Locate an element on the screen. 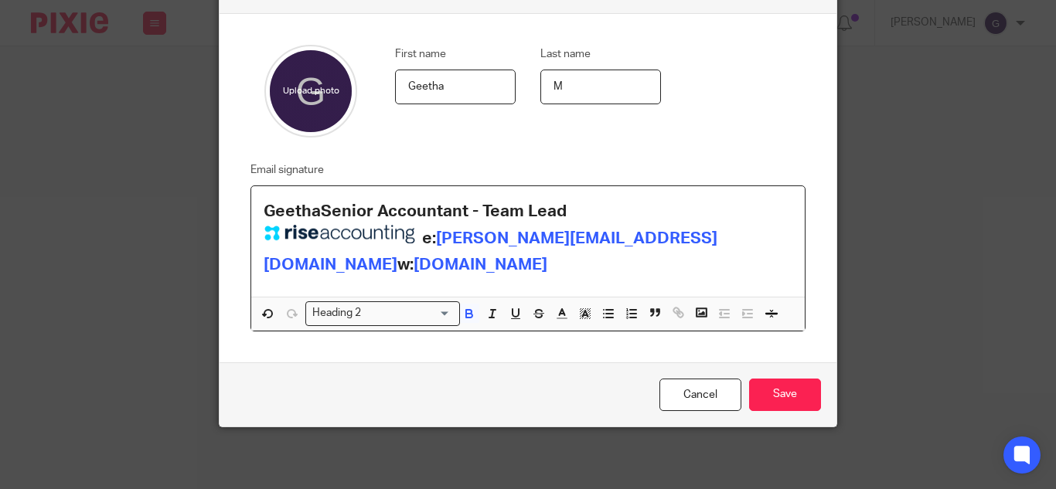 The width and height of the screenshot is (1056, 489). input: Search for option is located at coordinates (408, 313).